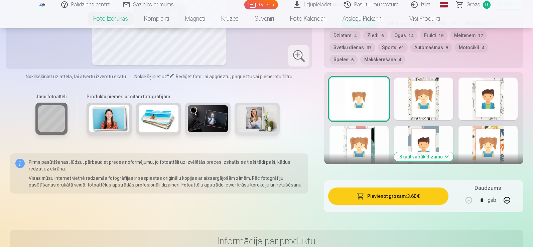  What do you see at coordinates (424, 157) in the screenshot?
I see `button: Skatīt vairāk dizainu` at bounding box center [424, 157].